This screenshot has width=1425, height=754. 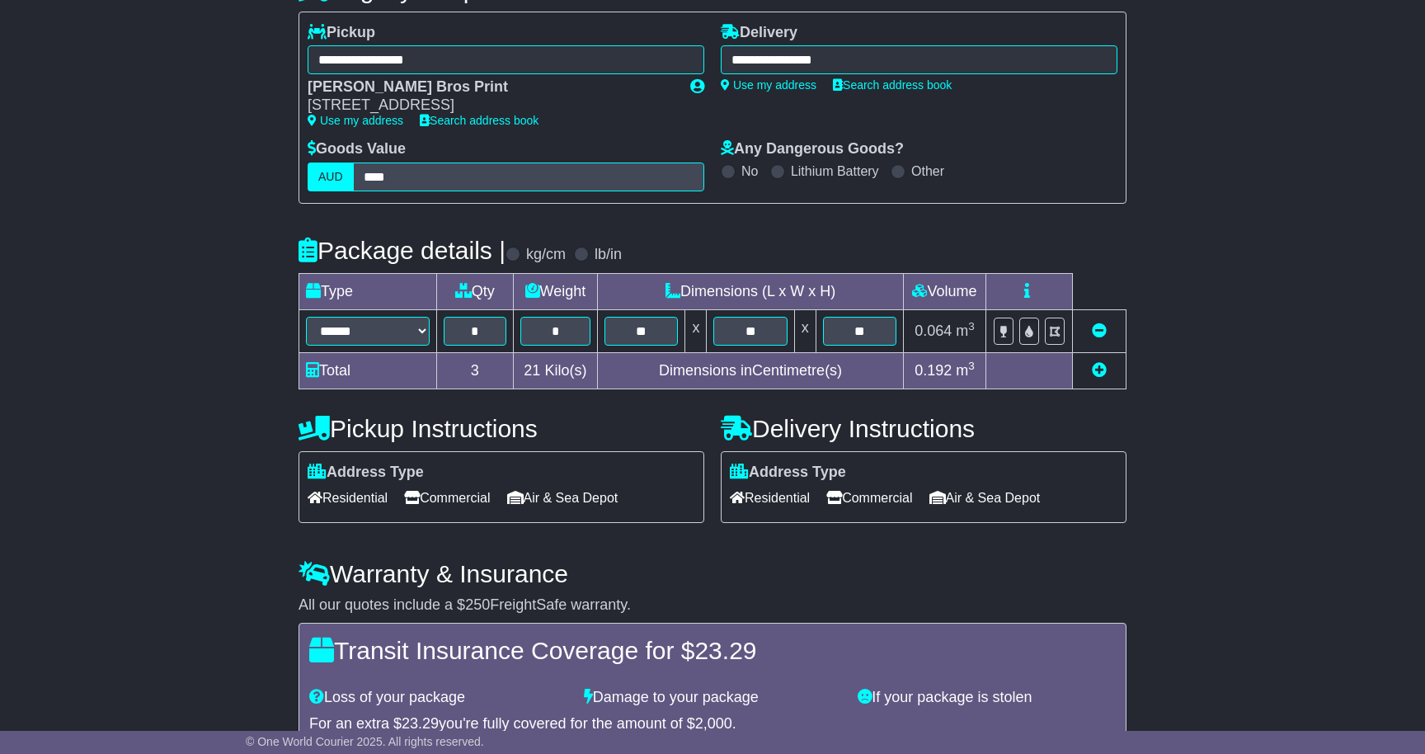 I want to click on div: For an extra $ you're fully covered for the amount of $ ., so click(x=713, y=724).